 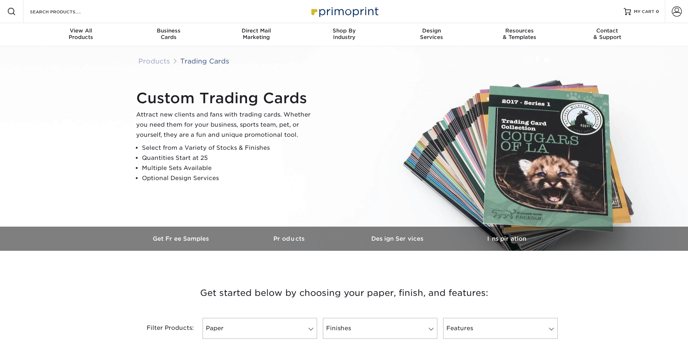 I want to click on span: Resources, so click(x=519, y=31).